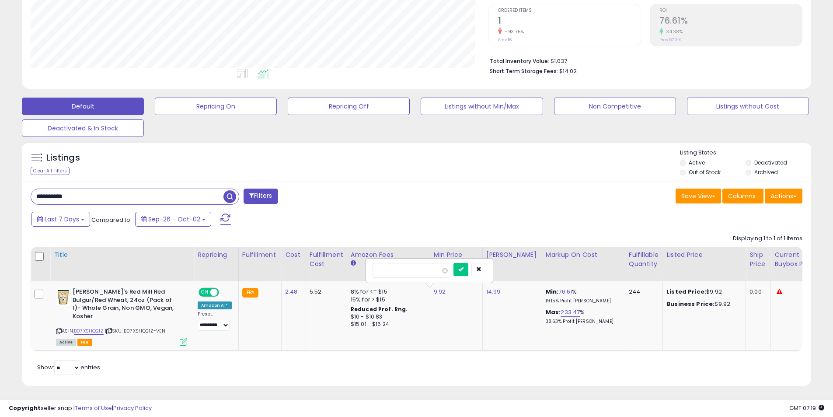  What do you see at coordinates (493, 292) in the screenshot?
I see `a: 14.99` at bounding box center [493, 292].